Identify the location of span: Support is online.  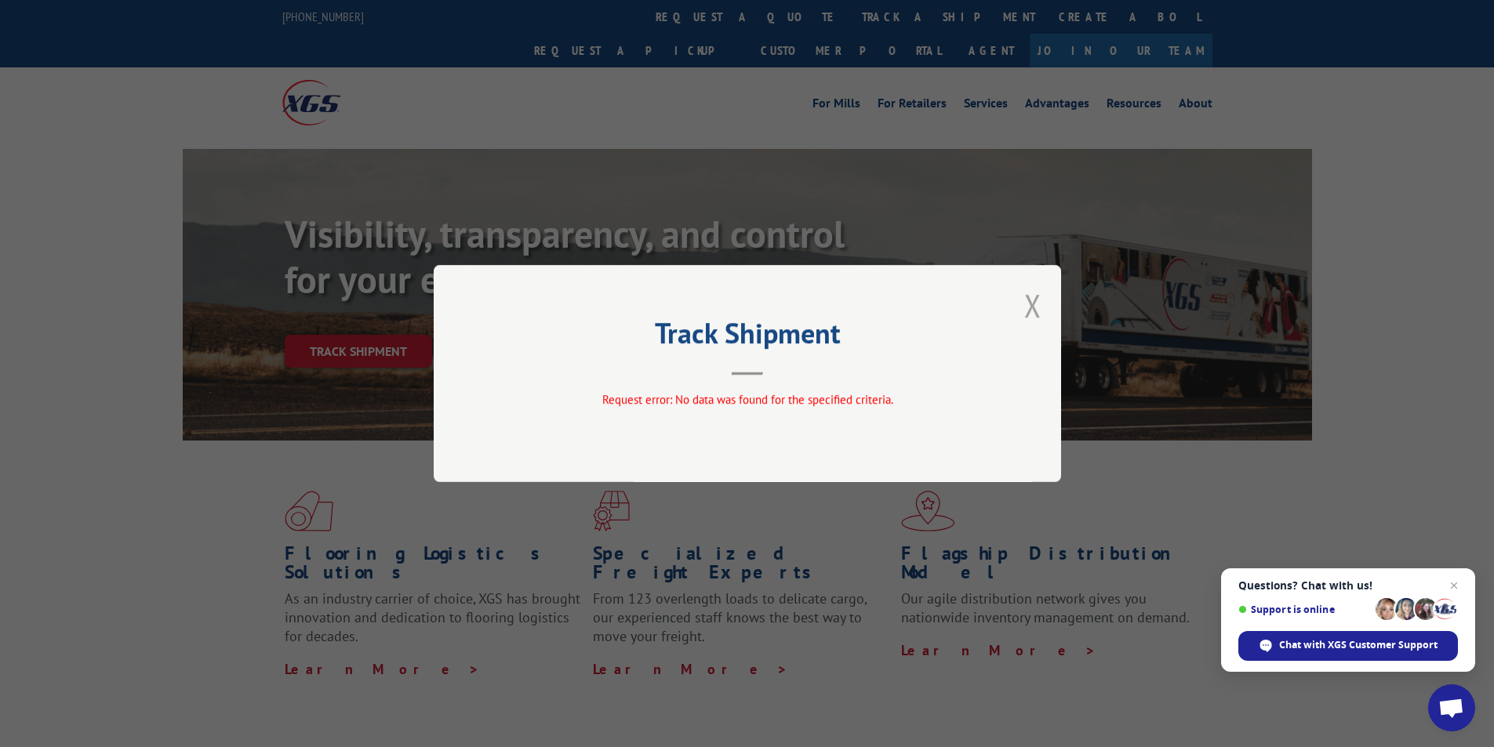
(1304, 609).